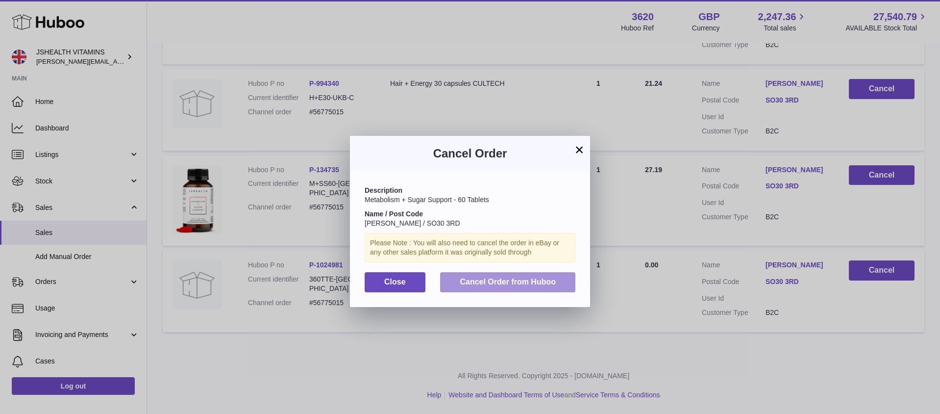  Describe the element at coordinates (427, 199) in the screenshot. I see `span: Metabolism + Sugar Support - 60 Tablets` at that location.